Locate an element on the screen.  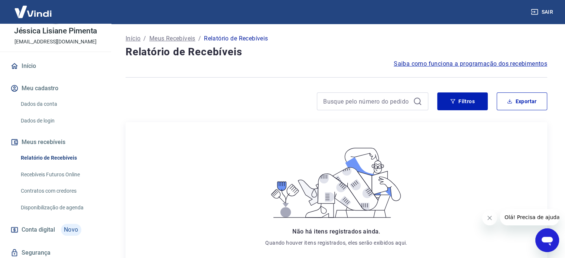
h4: Relatório de Recebíveis is located at coordinates (336, 52).